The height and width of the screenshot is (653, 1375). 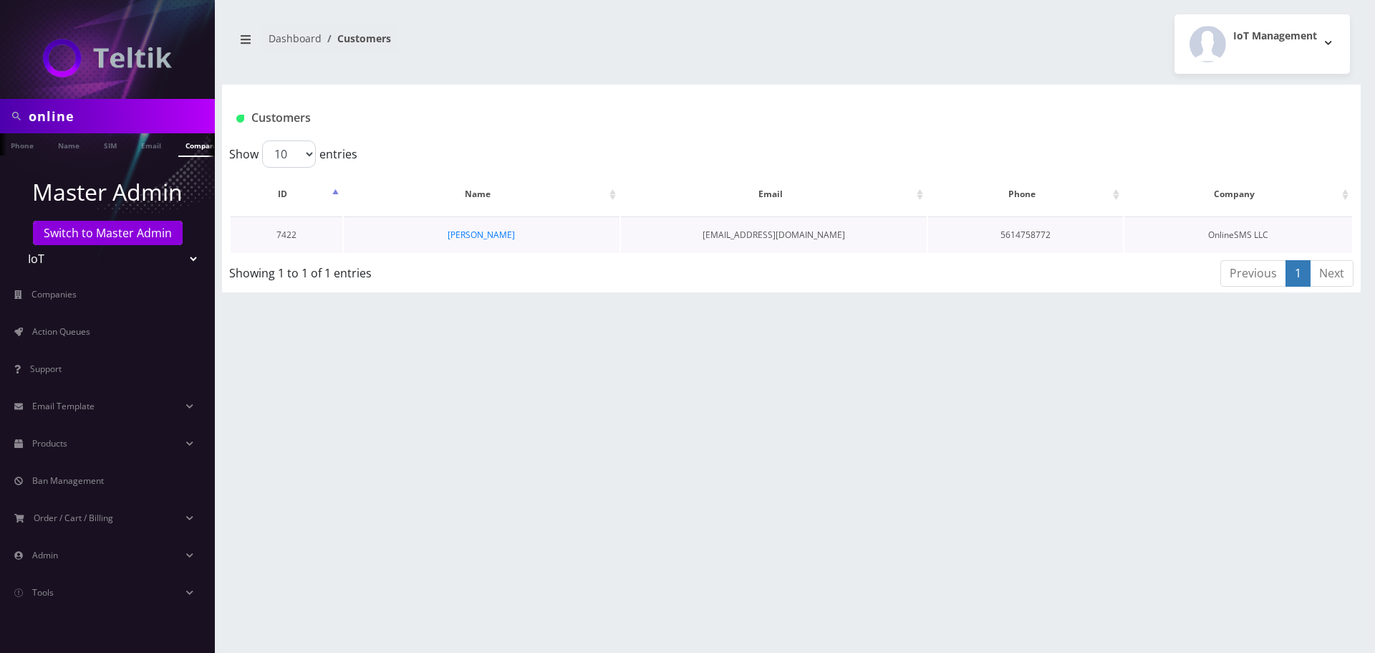 I want to click on th: ID: activate to sort column descending, so click(x=287, y=194).